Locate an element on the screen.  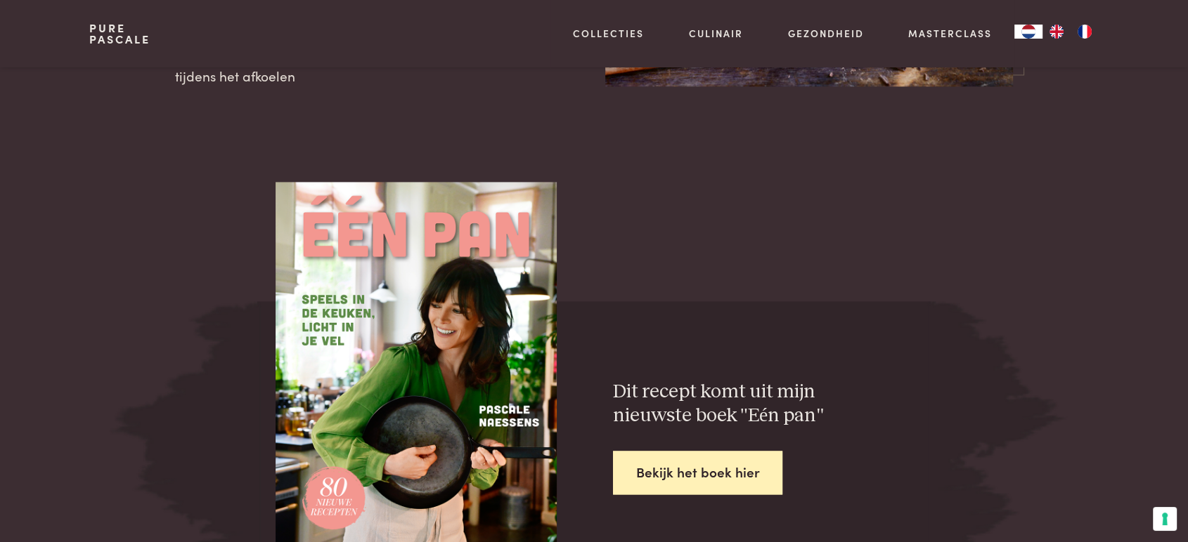
a: Gezondheid is located at coordinates (826, 33).